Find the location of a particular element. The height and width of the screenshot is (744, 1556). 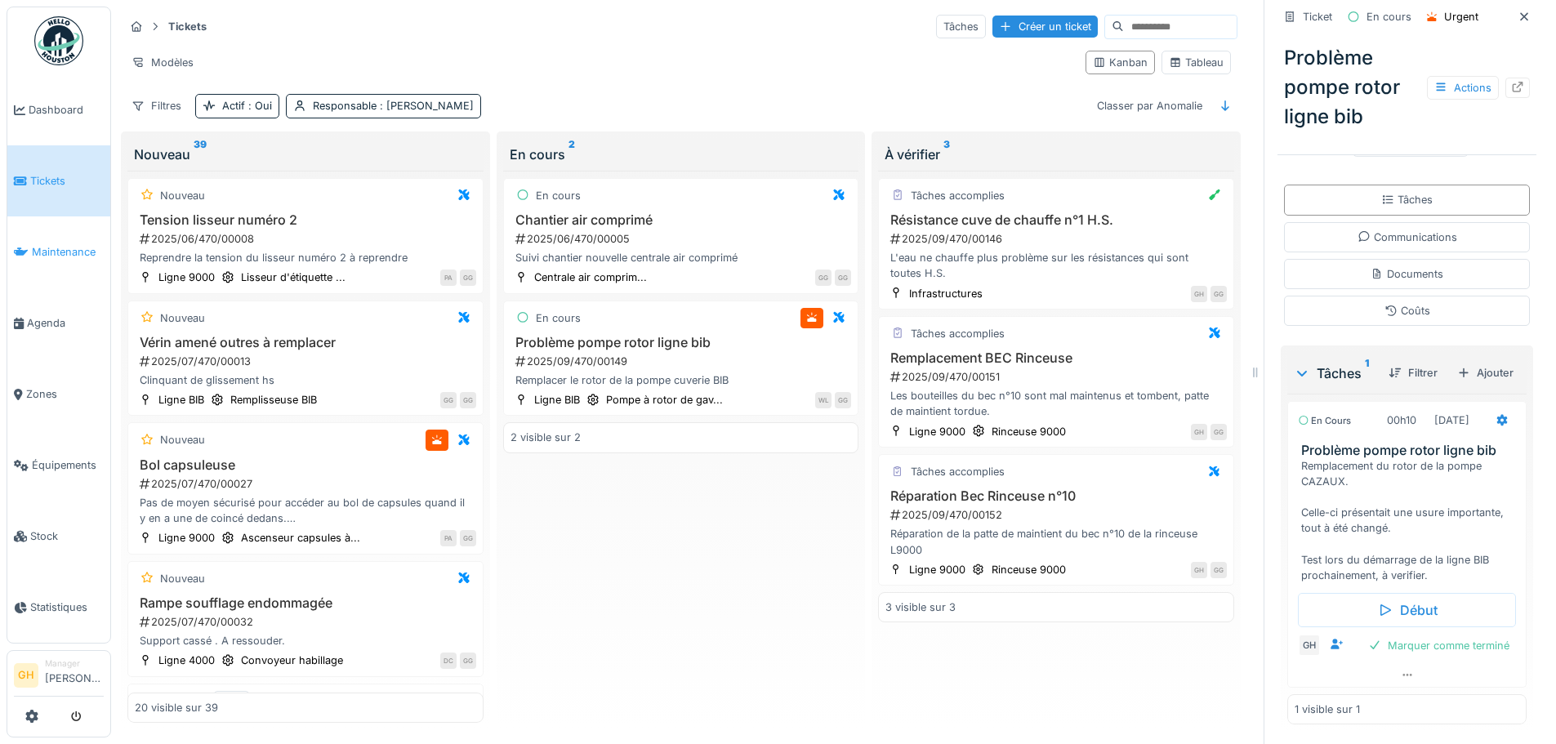

div: 2025/06/470/00008 is located at coordinates (307, 239).